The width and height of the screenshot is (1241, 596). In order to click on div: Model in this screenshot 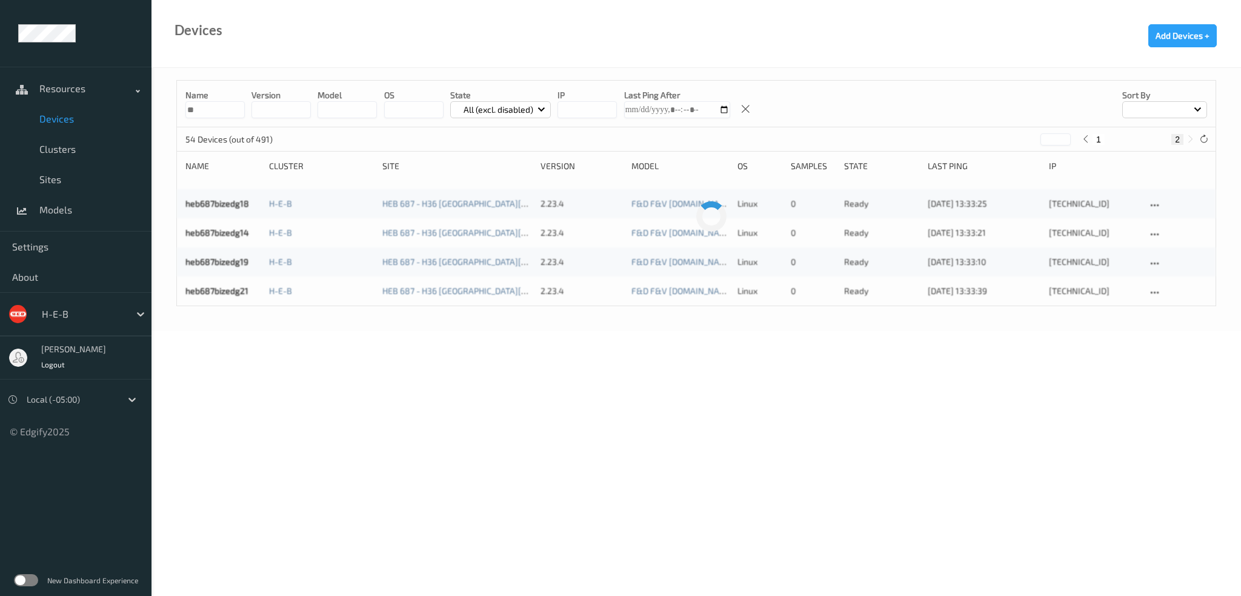, I will do `click(680, 166)`.